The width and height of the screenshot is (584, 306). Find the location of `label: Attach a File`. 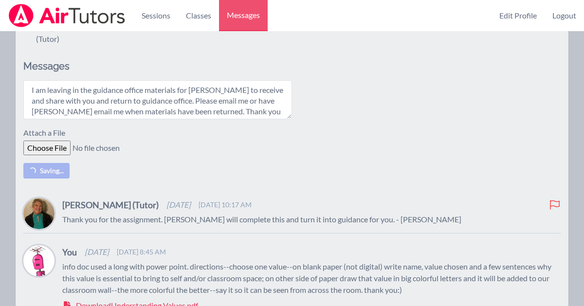

label: Attach a File is located at coordinates (47, 134).